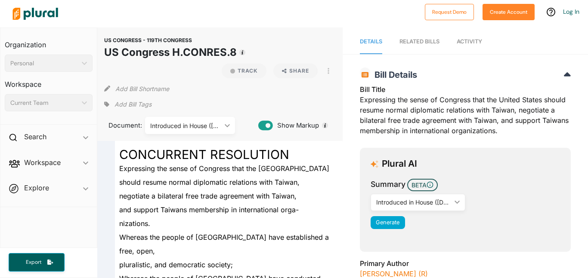  Describe the element at coordinates (204, 154) in the screenshot. I see `span: CONCURRENT RESOLUTION` at that location.